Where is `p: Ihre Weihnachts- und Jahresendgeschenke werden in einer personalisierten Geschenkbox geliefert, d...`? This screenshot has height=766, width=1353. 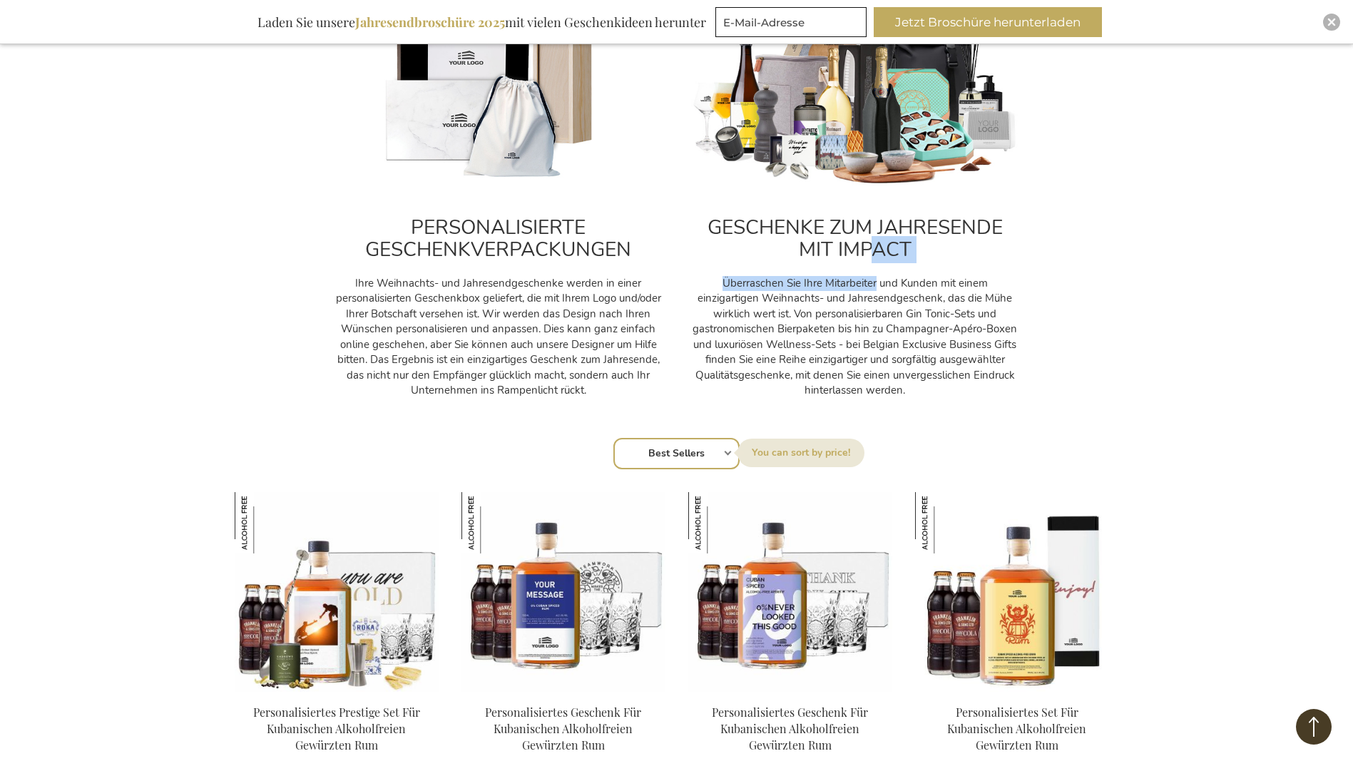
p: Ihre Weihnachts- und Jahresendgeschenke werden in einer personalisierten Geschenkbox geliefert, d... is located at coordinates (498, 337).